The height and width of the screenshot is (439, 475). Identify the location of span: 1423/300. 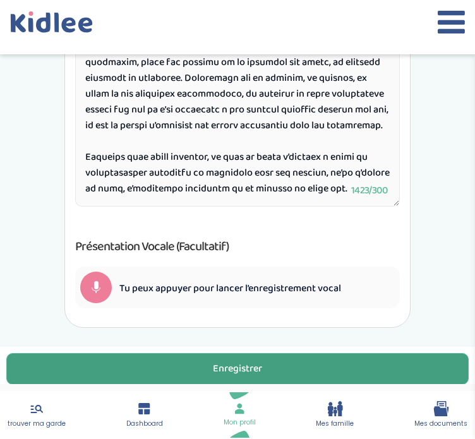
(369, 190).